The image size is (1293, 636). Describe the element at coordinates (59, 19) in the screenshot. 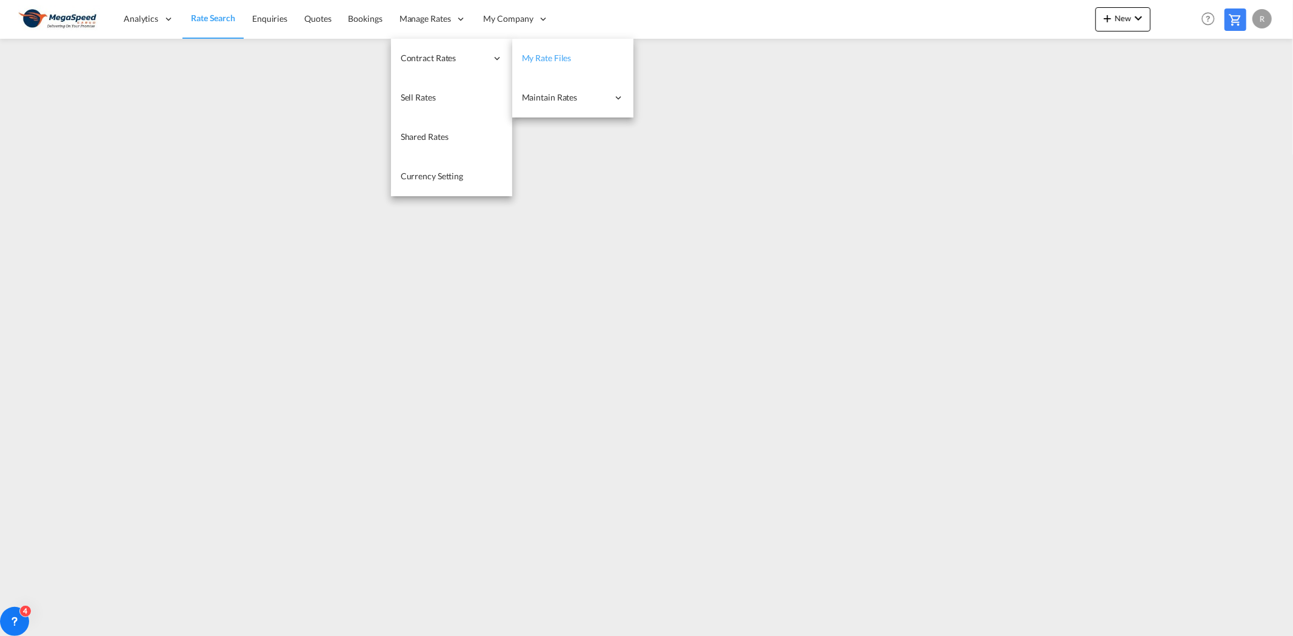

I see `img: ad002ba0aea611eda5429768204679d3.JPG` at that location.